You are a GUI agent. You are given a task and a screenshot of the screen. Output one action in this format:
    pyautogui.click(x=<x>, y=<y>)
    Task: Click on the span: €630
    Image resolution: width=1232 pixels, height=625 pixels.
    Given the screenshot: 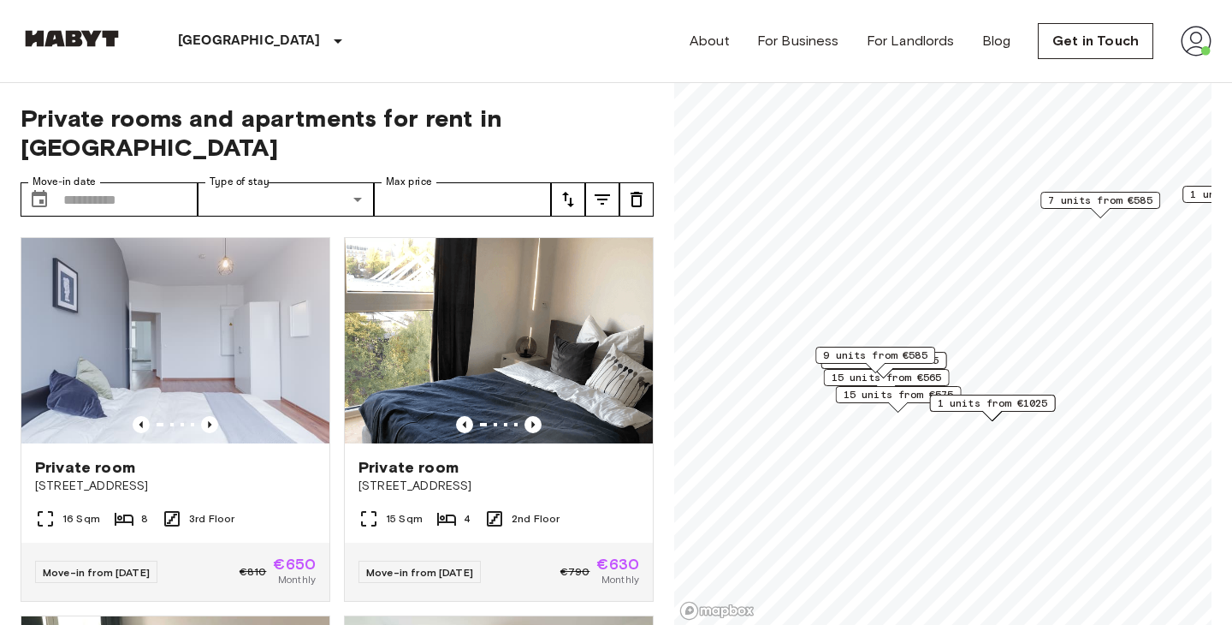 What is the action you would take?
    pyautogui.click(x=618, y=564)
    